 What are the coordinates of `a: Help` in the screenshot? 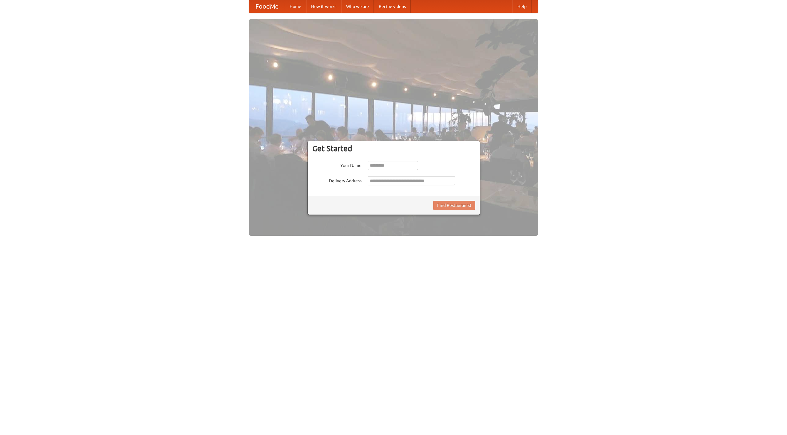 It's located at (522, 6).